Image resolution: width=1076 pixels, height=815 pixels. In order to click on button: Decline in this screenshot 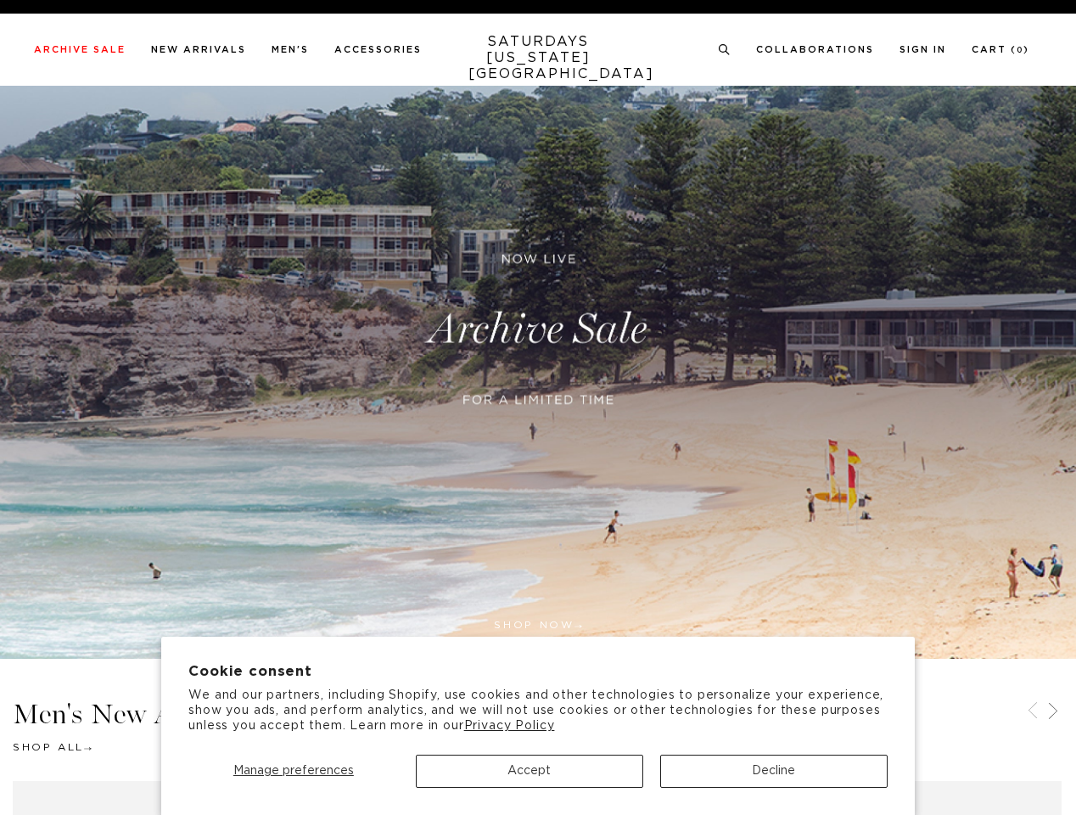, I will do `click(774, 771)`.